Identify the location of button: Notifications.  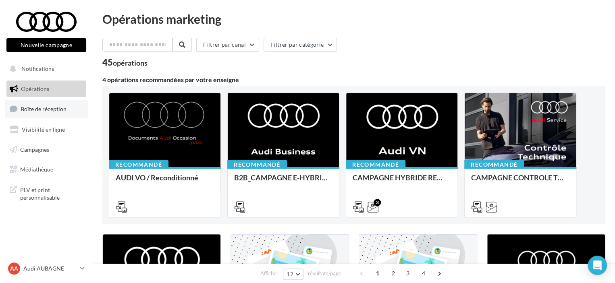
(45, 69).